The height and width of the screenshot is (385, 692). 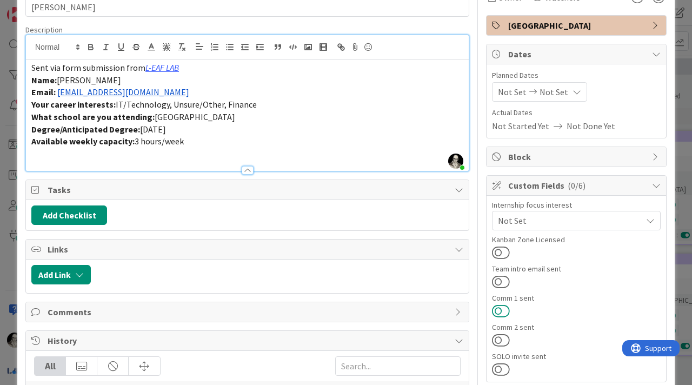 I want to click on span: Planned Dates, so click(x=576, y=75).